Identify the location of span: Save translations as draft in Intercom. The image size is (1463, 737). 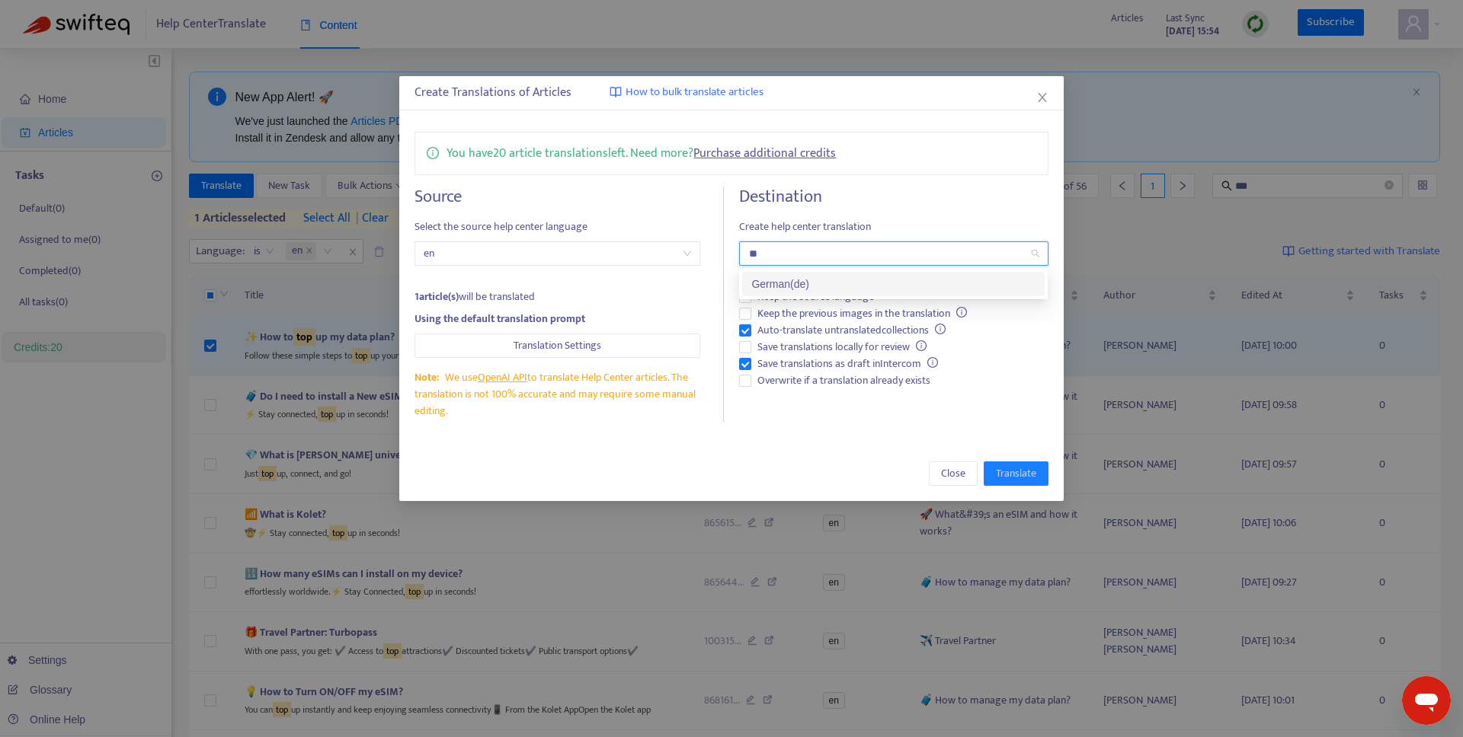
(847, 364).